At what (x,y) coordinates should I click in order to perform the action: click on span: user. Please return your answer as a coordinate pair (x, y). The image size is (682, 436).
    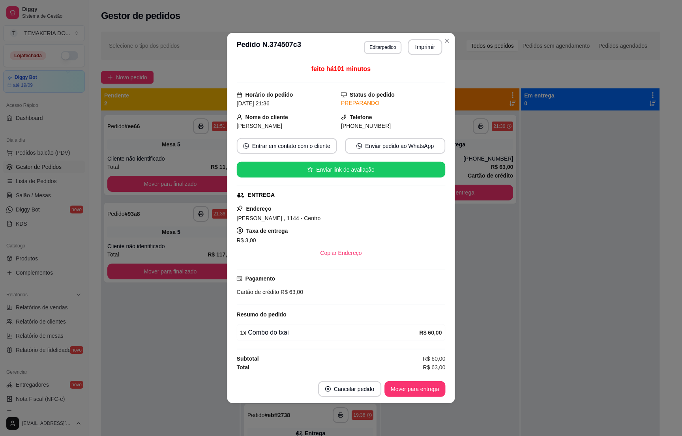
    Looking at the image, I should click on (240, 117).